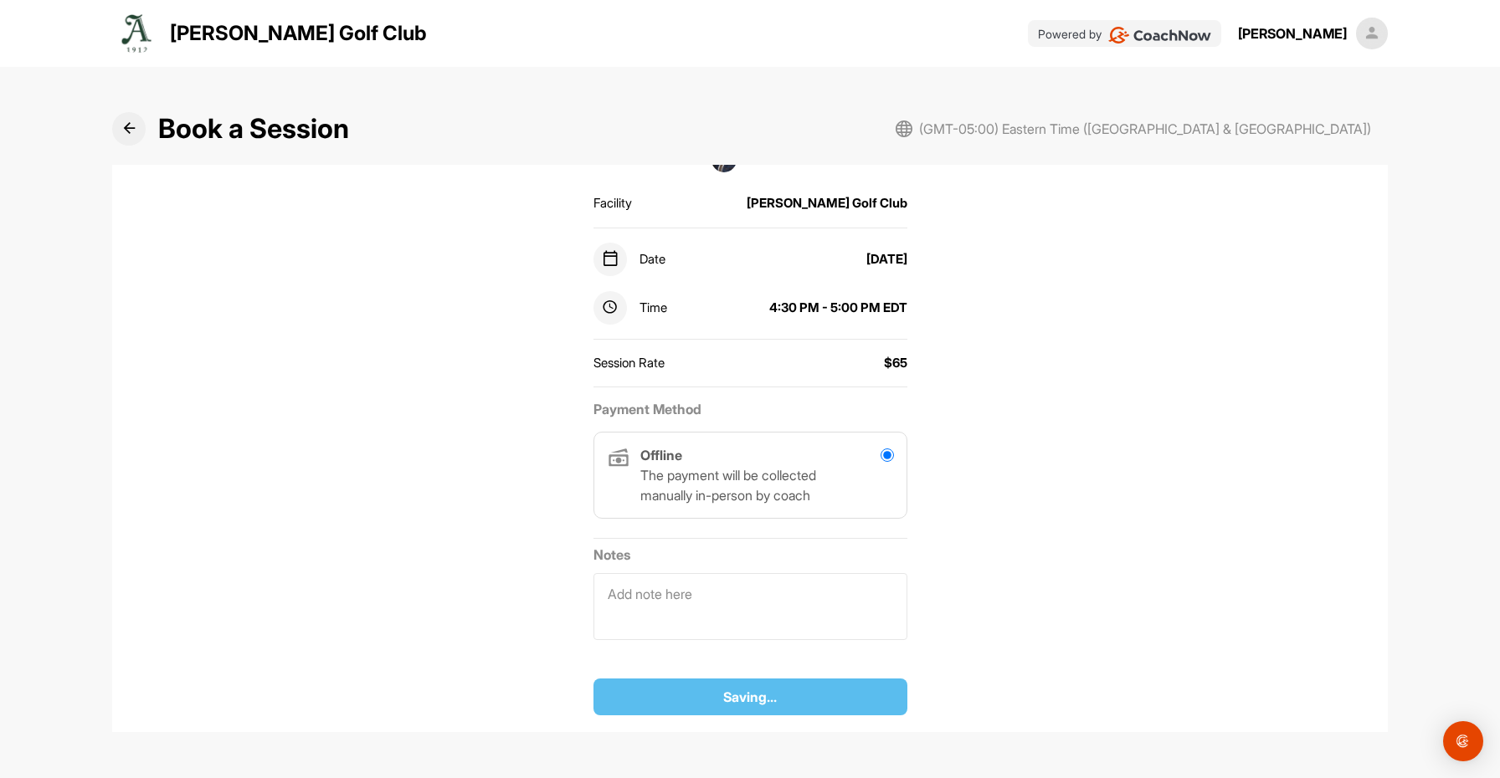 The width and height of the screenshot is (1500, 778). What do you see at coordinates (1463, 741) in the screenshot?
I see `div: Open Intercom Messenger` at bounding box center [1463, 741].